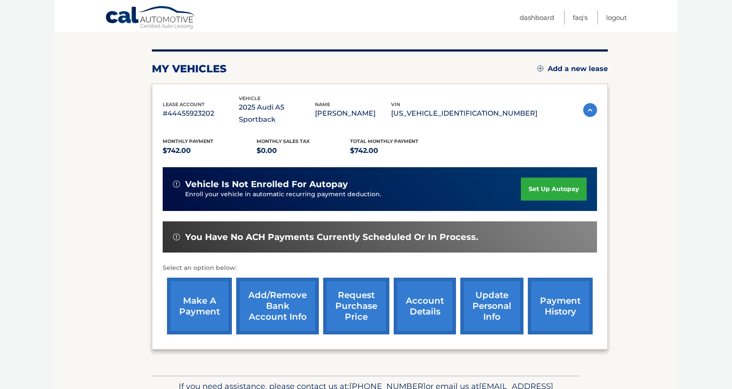  Describe the element at coordinates (267, 184) in the screenshot. I see `span: vehicle is not enrolled for autopay` at that location.